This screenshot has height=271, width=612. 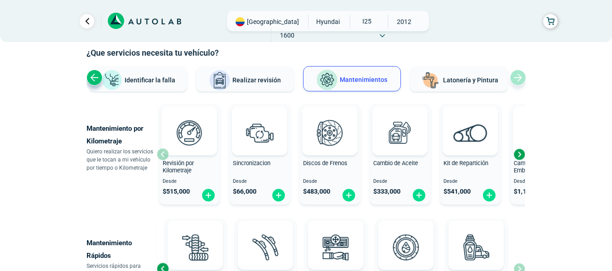 What do you see at coordinates (470, 154) in the screenshot?
I see `button: Kit de Repartición Desde $541,000` at bounding box center [470, 154].